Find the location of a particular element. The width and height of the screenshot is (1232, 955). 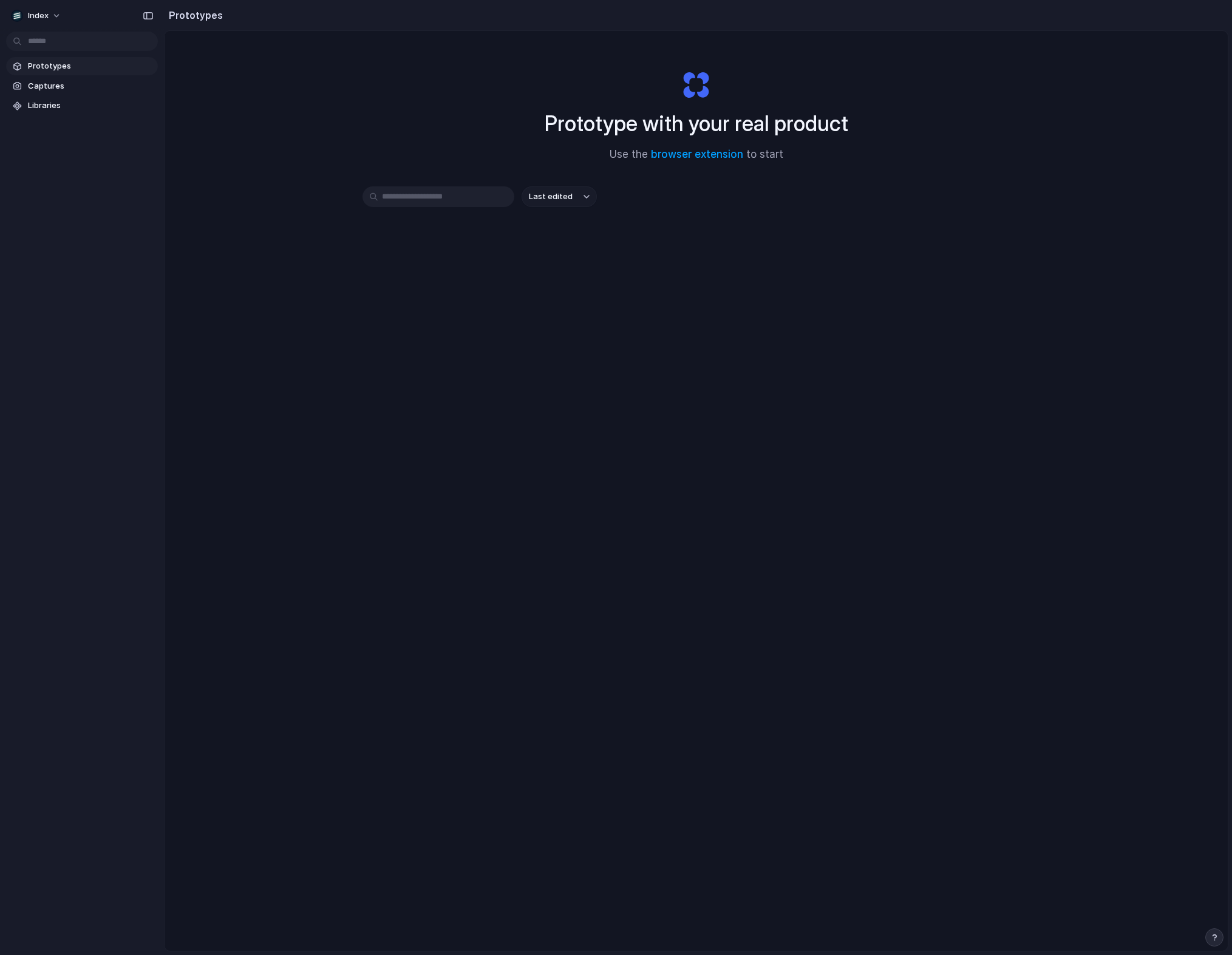

span: Use the to start is located at coordinates (696, 155).